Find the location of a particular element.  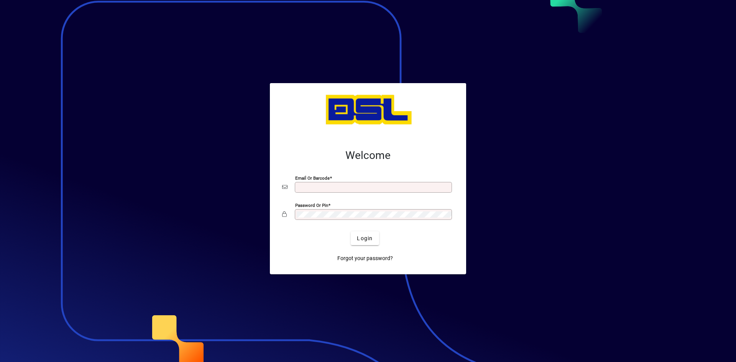

mat-label: Email or Barcode is located at coordinates (312, 178).